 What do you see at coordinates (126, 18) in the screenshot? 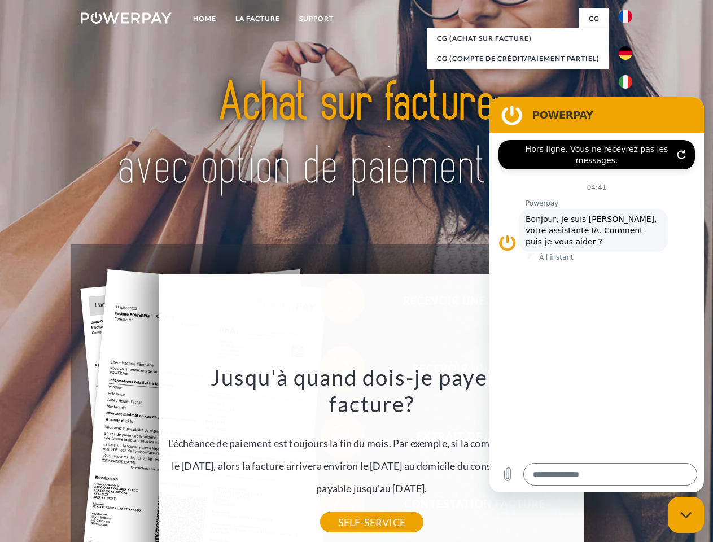
I see `img: logo-powerpay-white.svg` at bounding box center [126, 18].